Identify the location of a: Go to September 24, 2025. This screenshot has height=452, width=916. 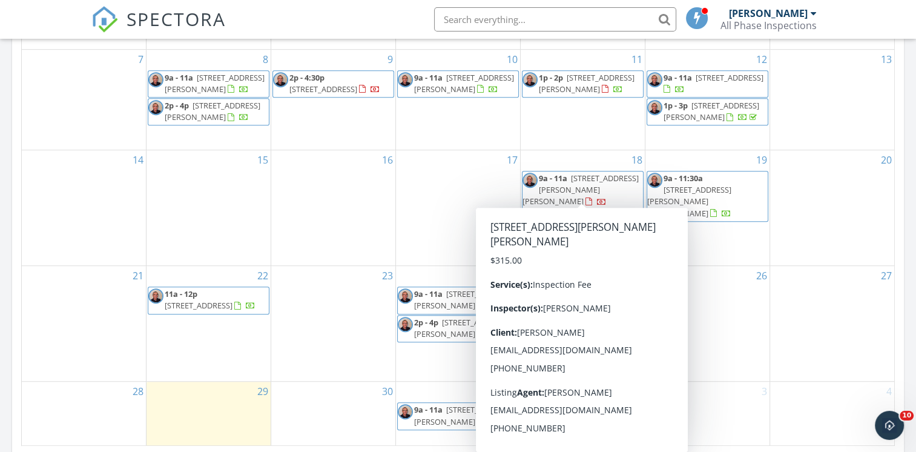
(512, 276).